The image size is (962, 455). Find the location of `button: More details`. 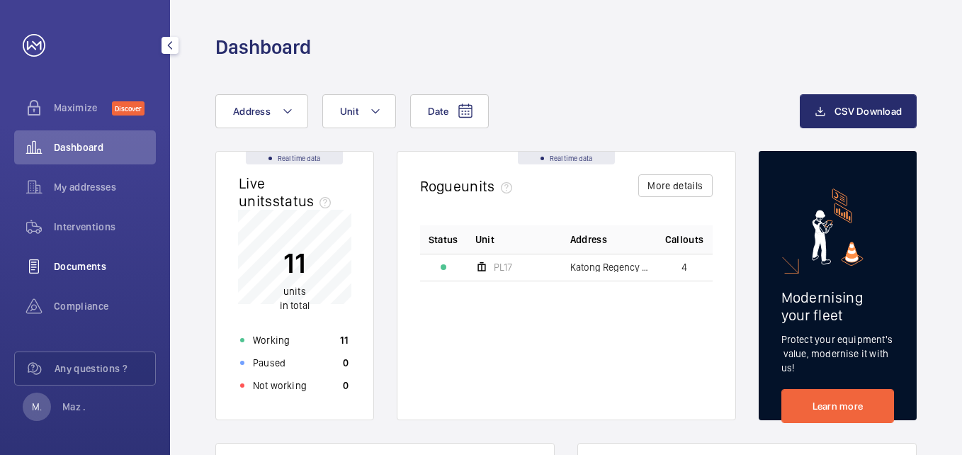

button: More details is located at coordinates (675, 186).